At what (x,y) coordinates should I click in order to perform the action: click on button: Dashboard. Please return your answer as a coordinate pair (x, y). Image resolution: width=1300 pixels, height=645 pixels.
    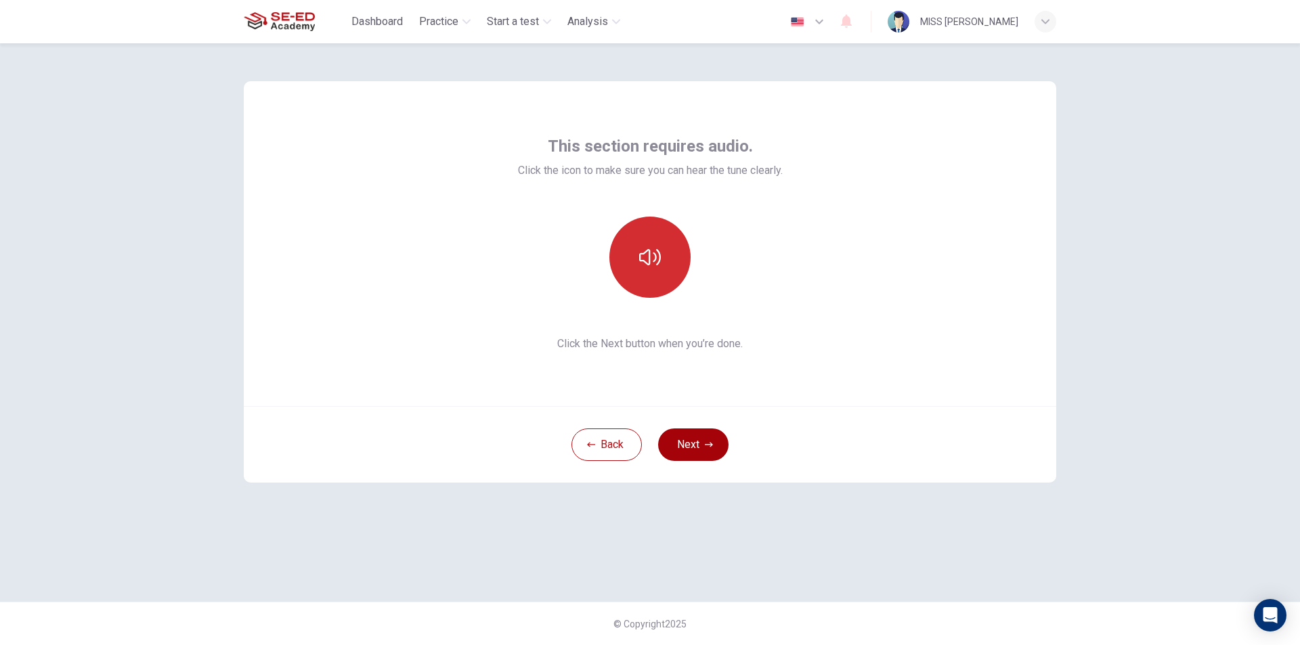
    Looking at the image, I should click on (377, 22).